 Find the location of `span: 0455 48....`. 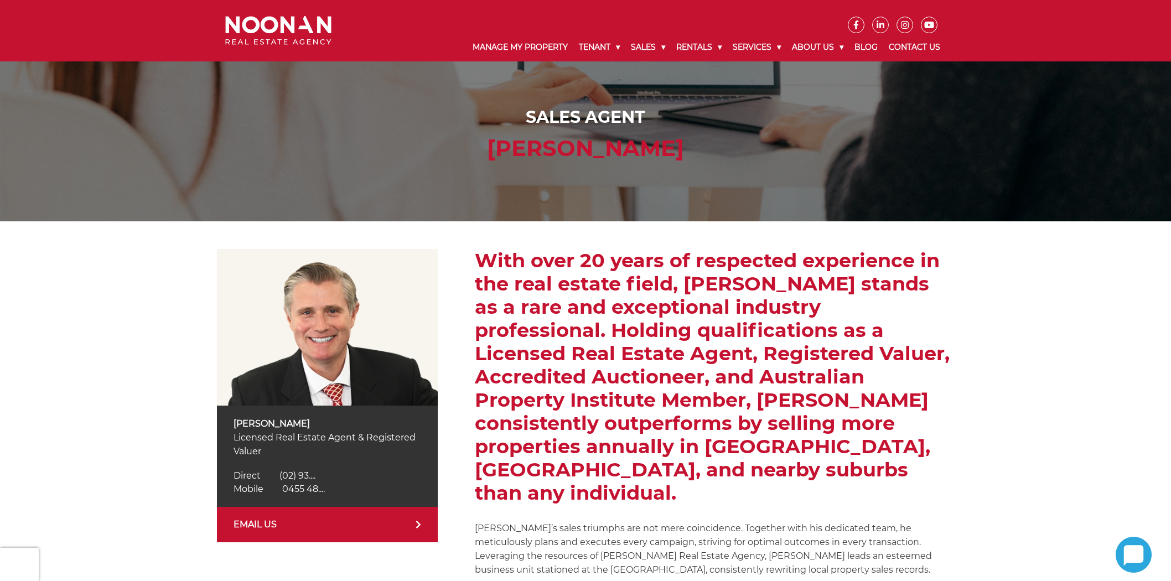

span: 0455 48.... is located at coordinates (303, 489).